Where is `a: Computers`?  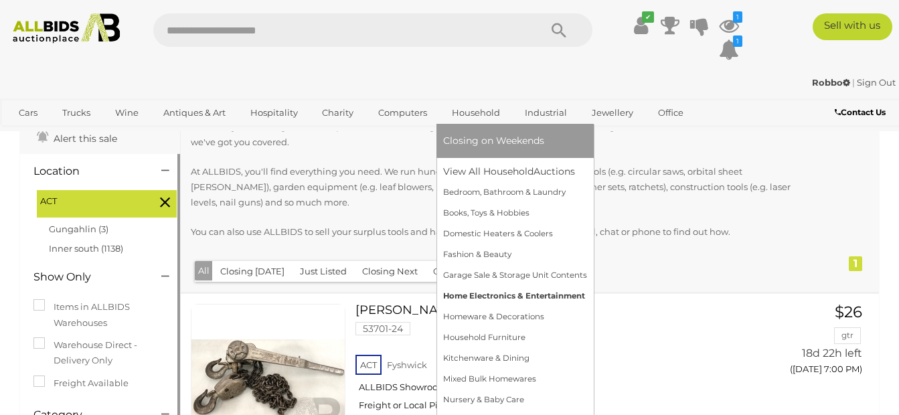
a: Computers is located at coordinates (402, 112).